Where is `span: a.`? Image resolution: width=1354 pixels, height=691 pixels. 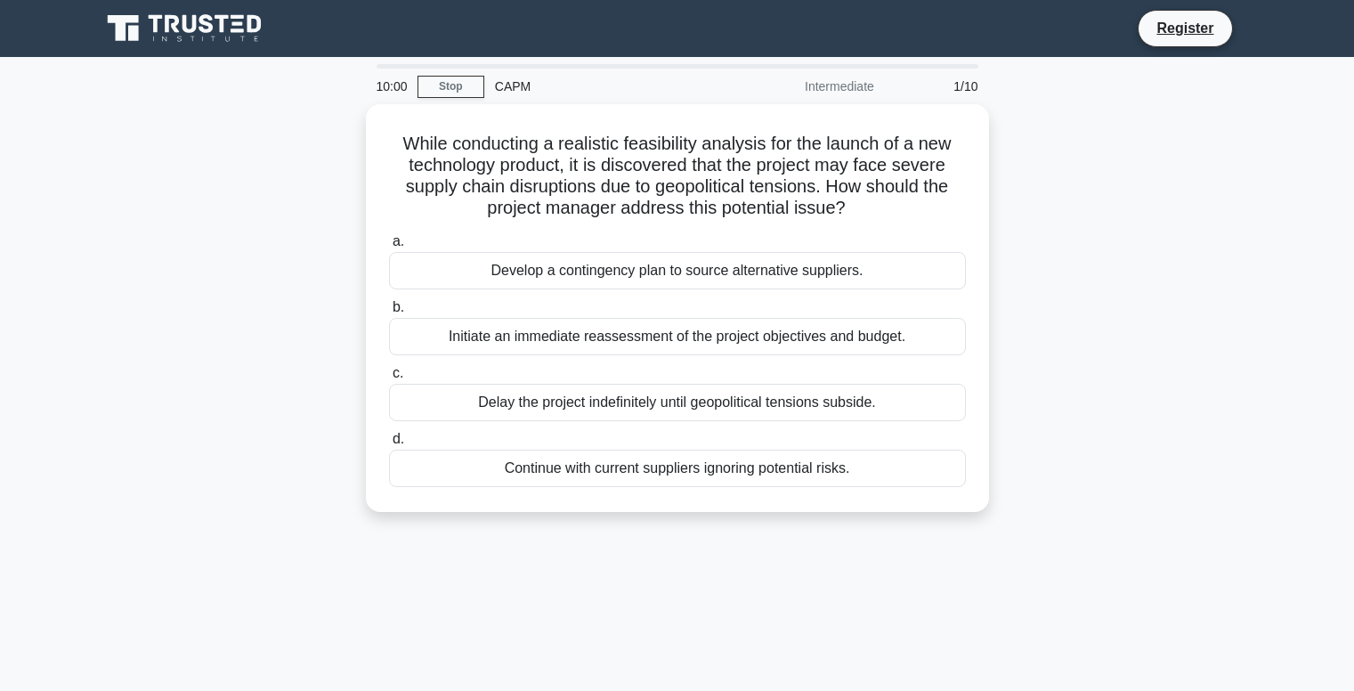
span: a. is located at coordinates (398, 240).